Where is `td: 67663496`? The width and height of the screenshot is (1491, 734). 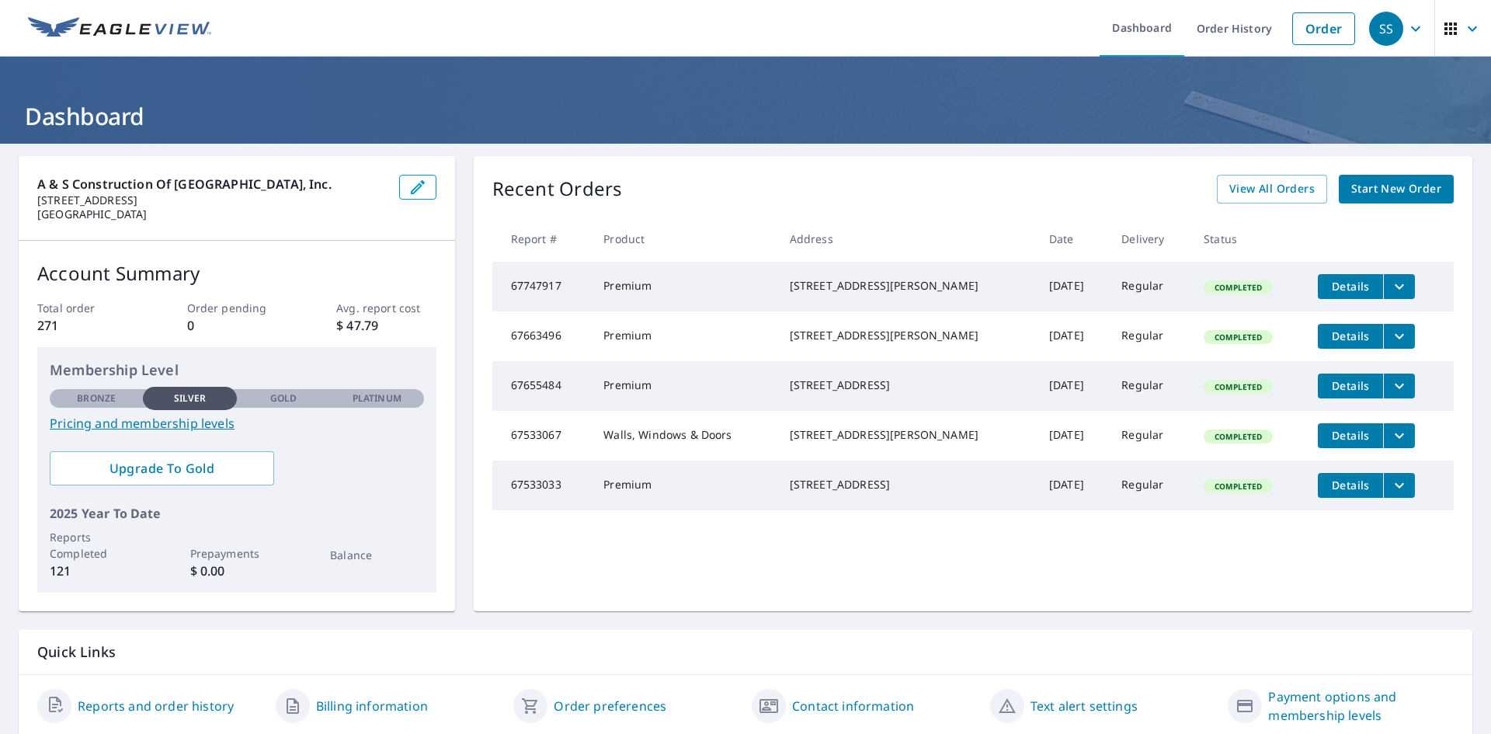
td: 67663496 is located at coordinates (542, 336).